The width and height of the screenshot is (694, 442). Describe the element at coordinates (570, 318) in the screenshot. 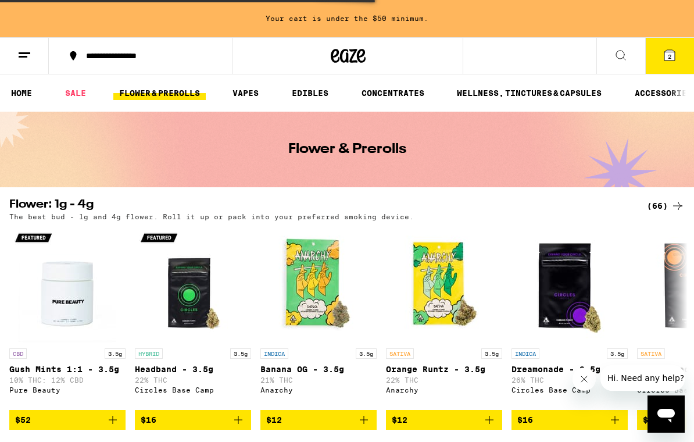

I see `a: Open page for Dreamonade - 3.5g from Circles Base Camp` at that location.